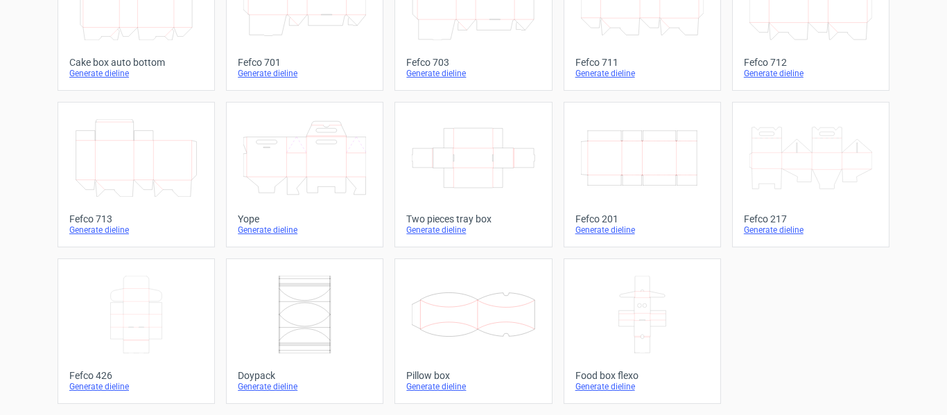 This screenshot has height=415, width=947. What do you see at coordinates (136, 376) in the screenshot?
I see `div: Fefco 426` at bounding box center [136, 376].